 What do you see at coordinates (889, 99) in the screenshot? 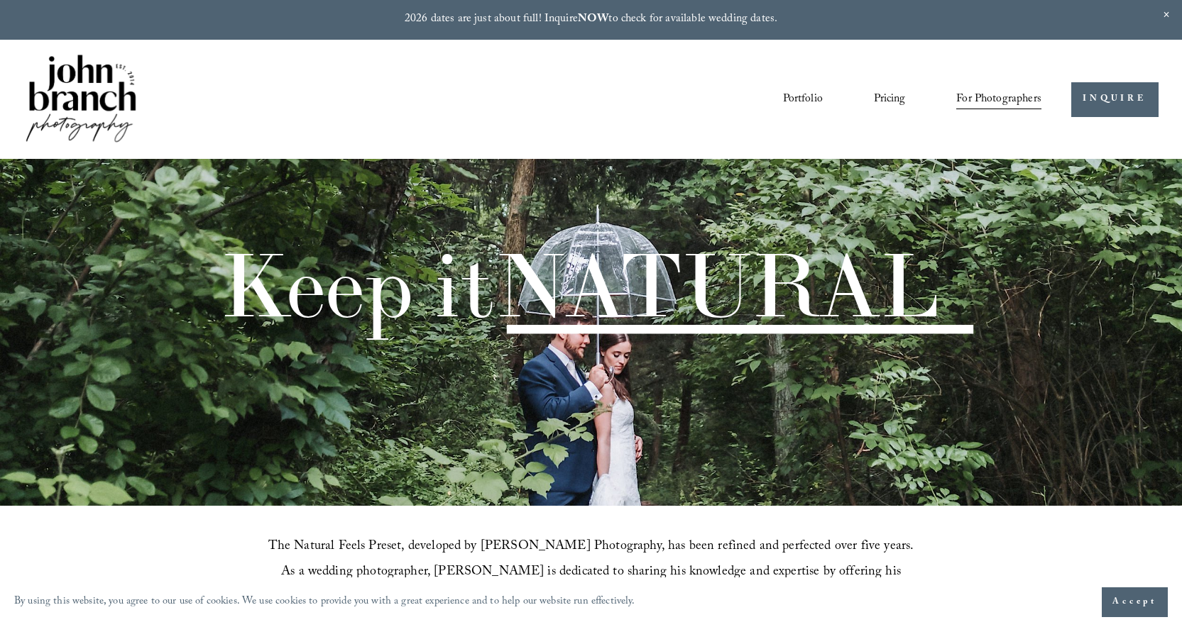
I see `a: Pricing` at bounding box center [889, 99].